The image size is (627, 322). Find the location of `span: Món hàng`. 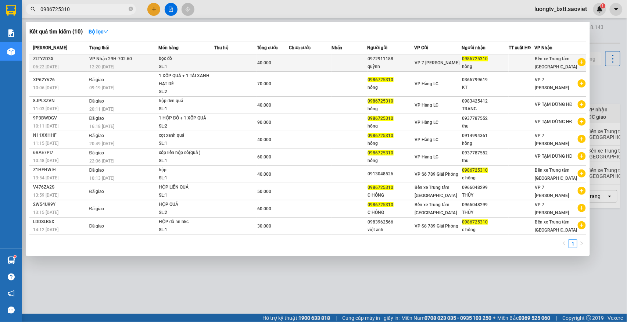

span: Món hàng is located at coordinates (168, 48).